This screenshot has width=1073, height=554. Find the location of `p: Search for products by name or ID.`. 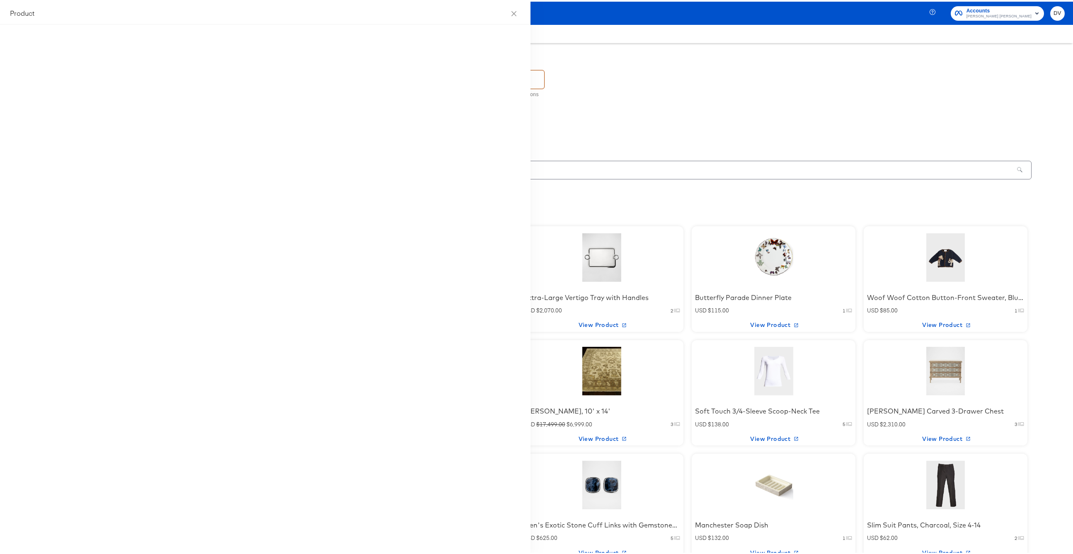

p: Search for products by name or ID. is located at coordinates (599, 184).